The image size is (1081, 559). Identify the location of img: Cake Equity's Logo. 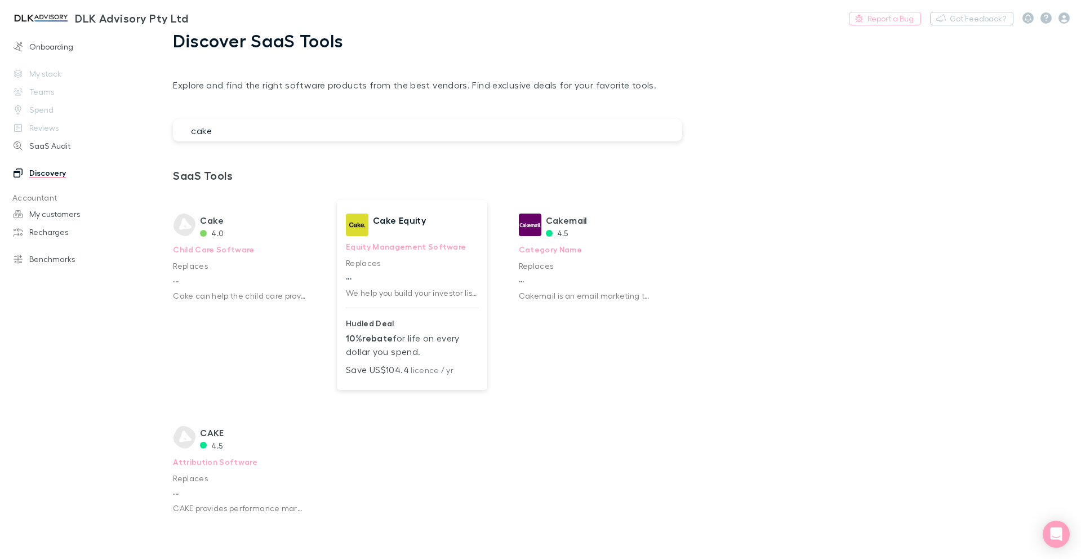
(357, 225).